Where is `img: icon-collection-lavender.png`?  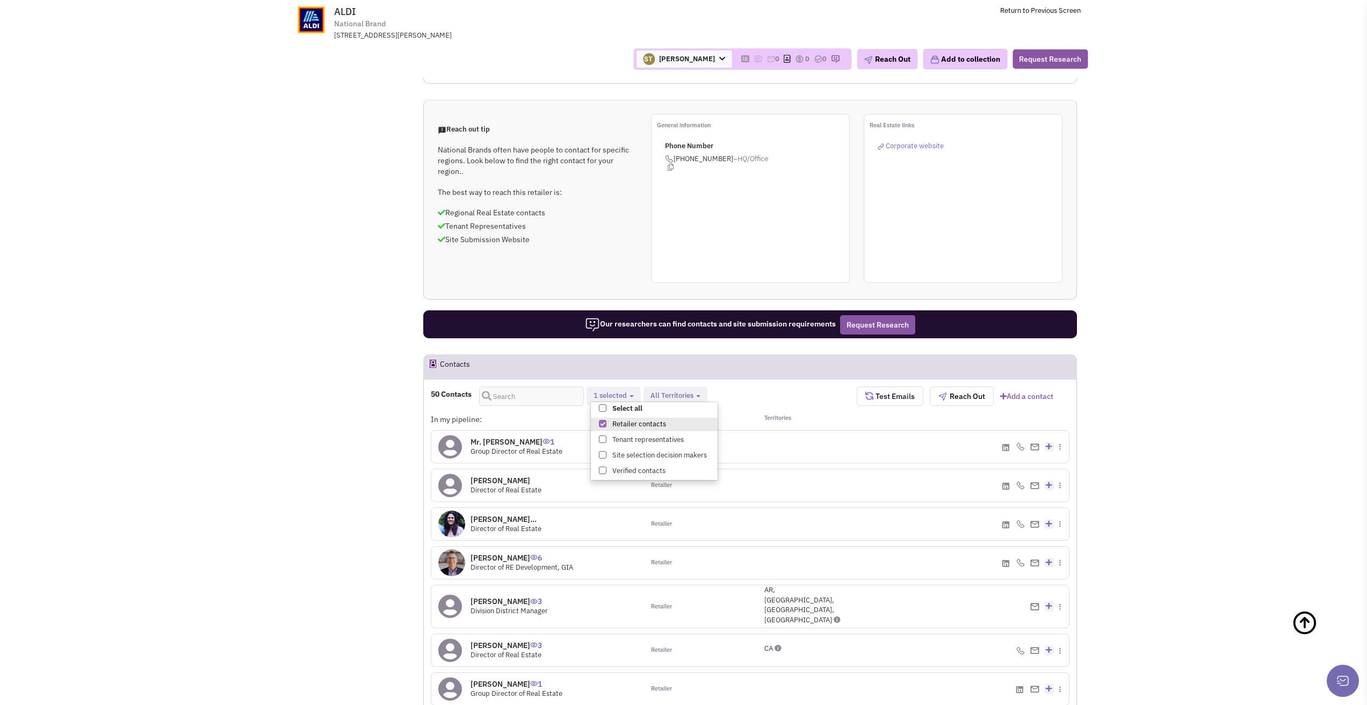 img: icon-collection-lavender.png is located at coordinates (934, 60).